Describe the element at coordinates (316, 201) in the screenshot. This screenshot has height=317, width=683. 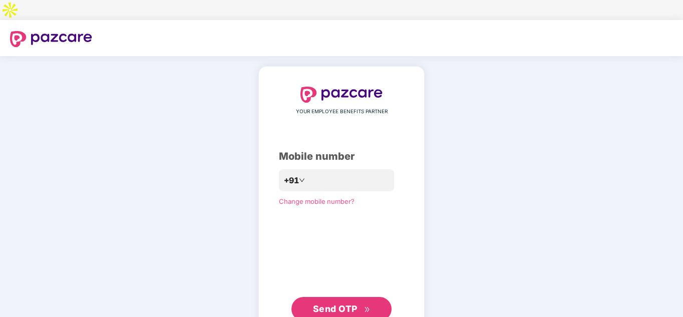
I see `a: Change mobile number?` at that location.